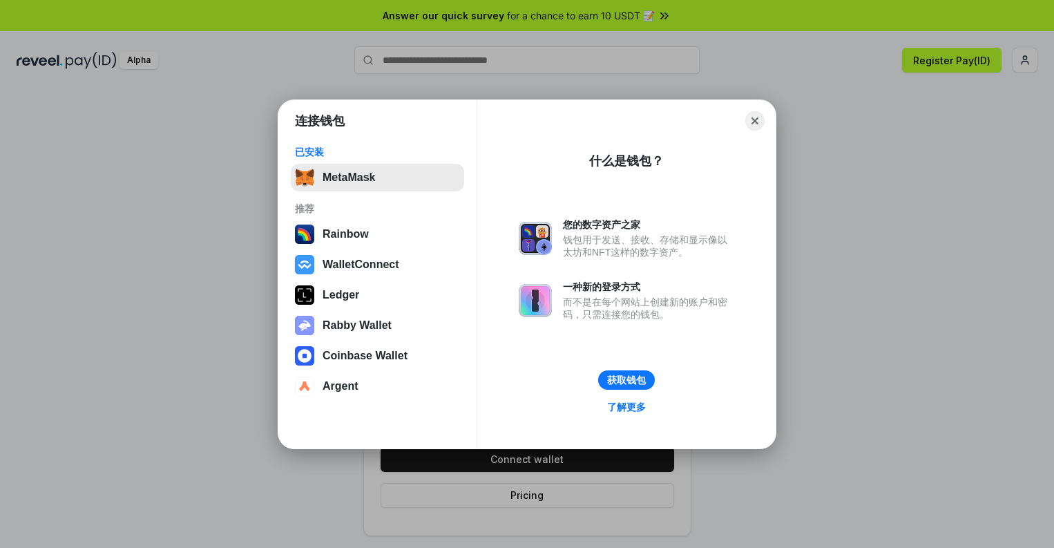 This screenshot has height=548, width=1054. Describe the element at coordinates (340, 295) in the screenshot. I see `div: Ledger` at that location.